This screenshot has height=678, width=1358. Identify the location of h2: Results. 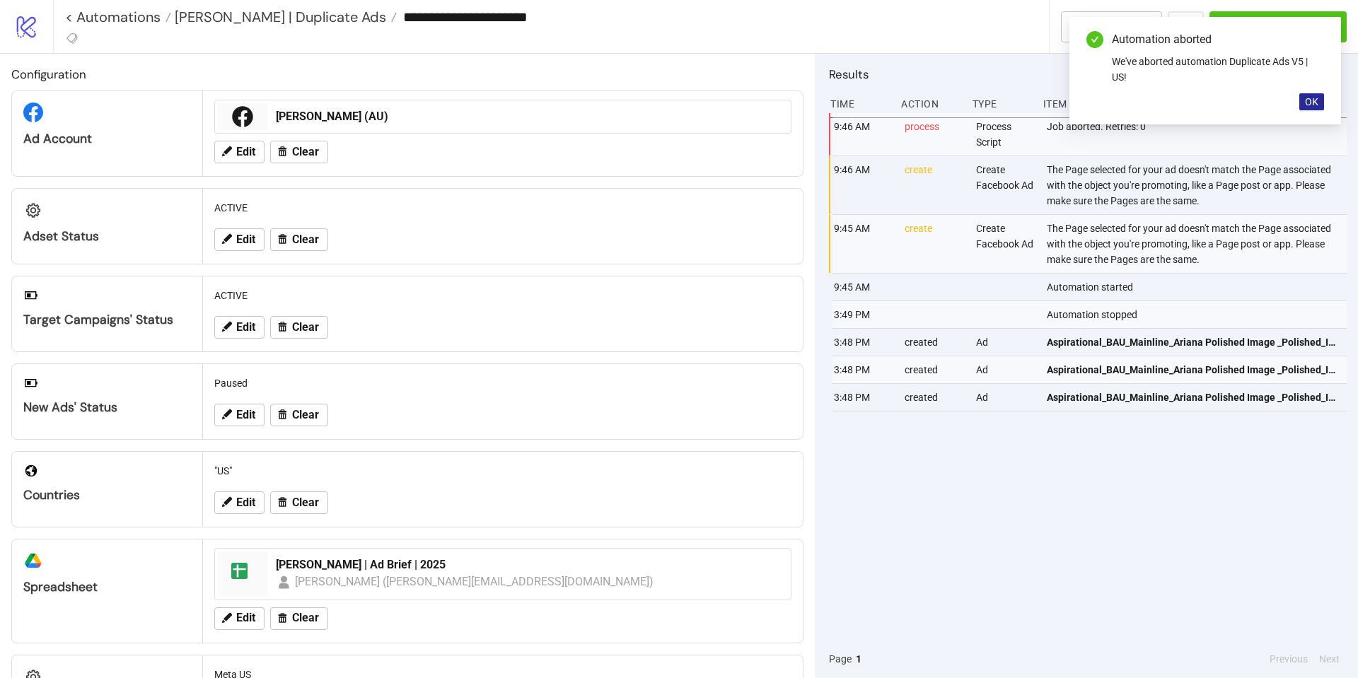
(1088, 74).